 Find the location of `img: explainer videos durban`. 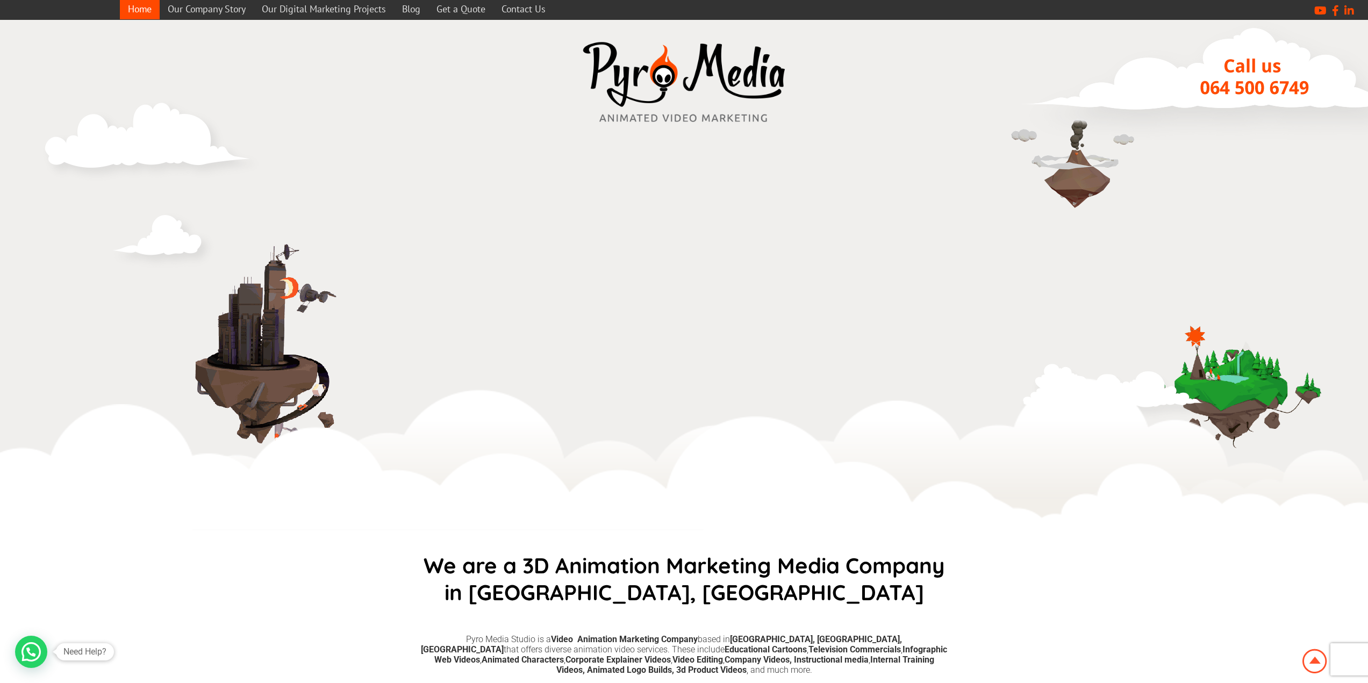

img: explainer videos durban is located at coordinates (233, 376).